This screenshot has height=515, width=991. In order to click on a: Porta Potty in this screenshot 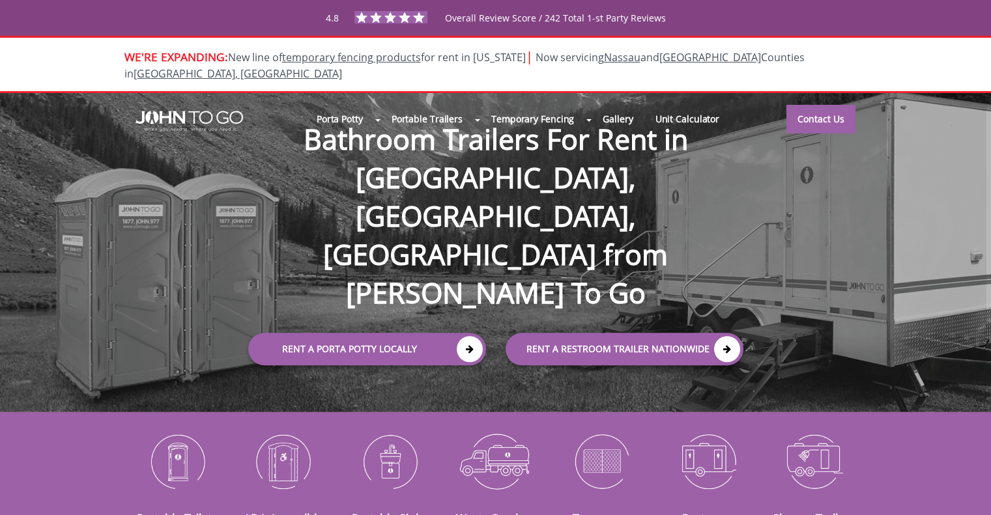, I will do `click(340, 119)`.